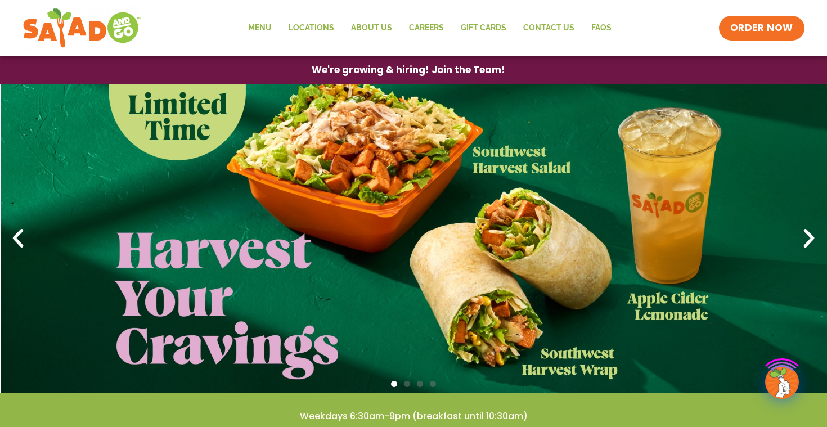 The height and width of the screenshot is (427, 827). I want to click on span: Go to slide 4, so click(433, 384).